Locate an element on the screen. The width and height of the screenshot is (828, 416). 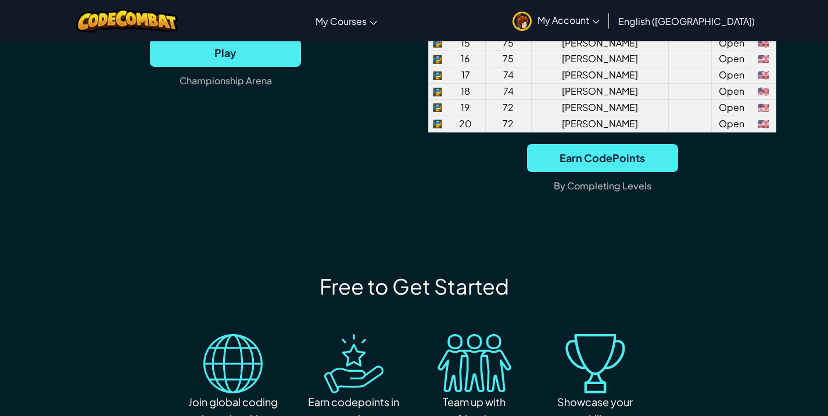
a: Earn CodePoints is located at coordinates (603, 158).